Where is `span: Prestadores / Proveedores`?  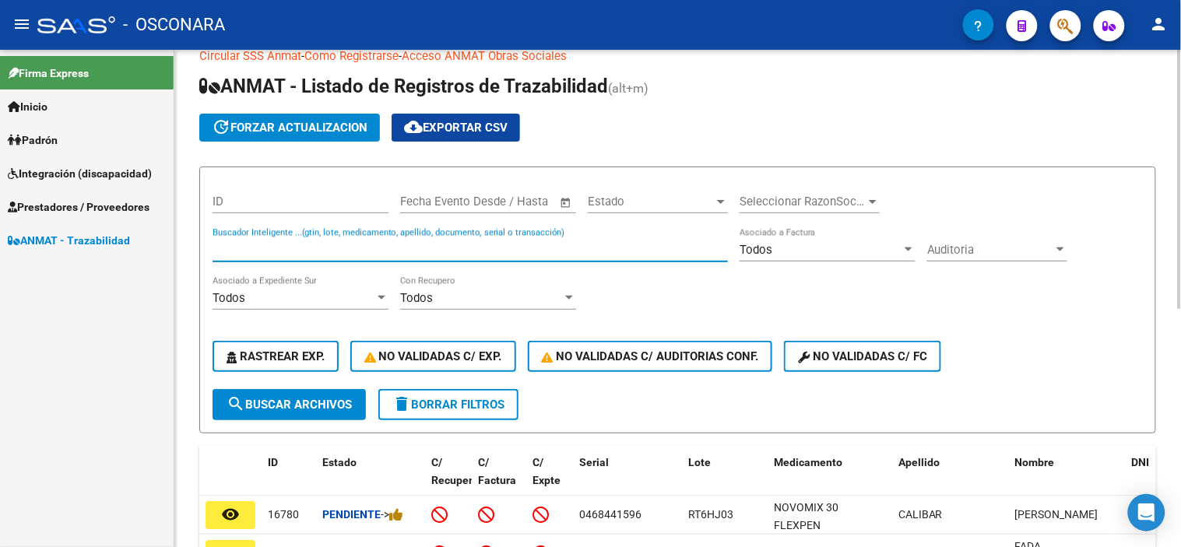 span: Prestadores / Proveedores is located at coordinates (79, 207).